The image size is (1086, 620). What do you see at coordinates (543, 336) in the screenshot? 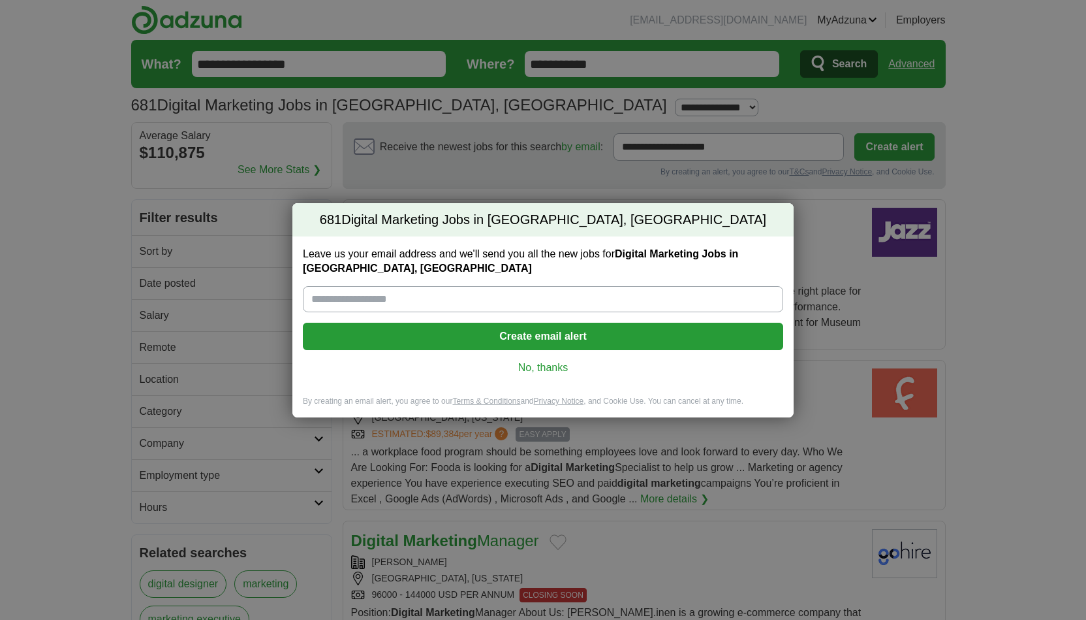
I see `button: Create email alert` at bounding box center [543, 336].